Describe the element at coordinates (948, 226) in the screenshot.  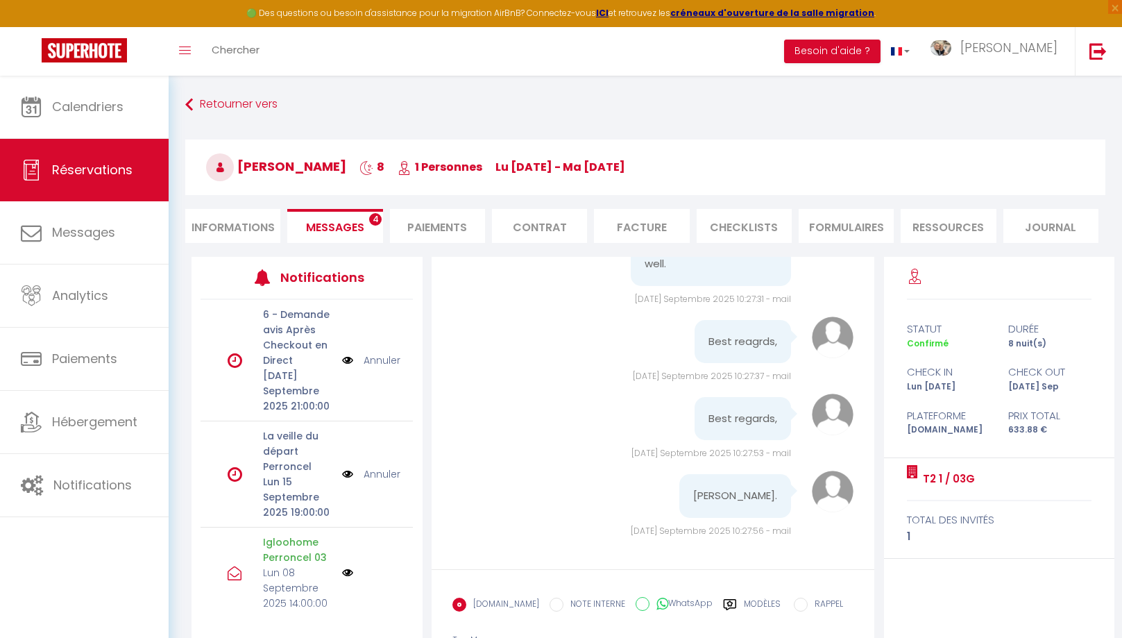
I see `li: Ressources` at that location.